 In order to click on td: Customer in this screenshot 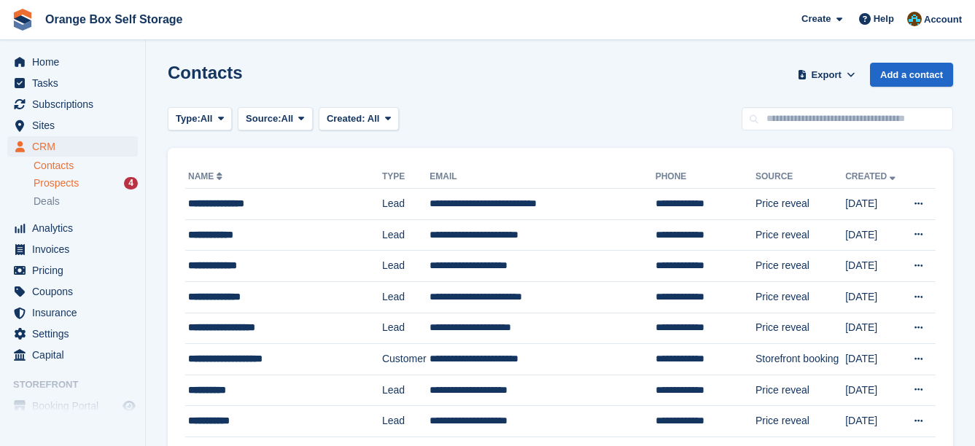, I will do `click(406, 360)`.